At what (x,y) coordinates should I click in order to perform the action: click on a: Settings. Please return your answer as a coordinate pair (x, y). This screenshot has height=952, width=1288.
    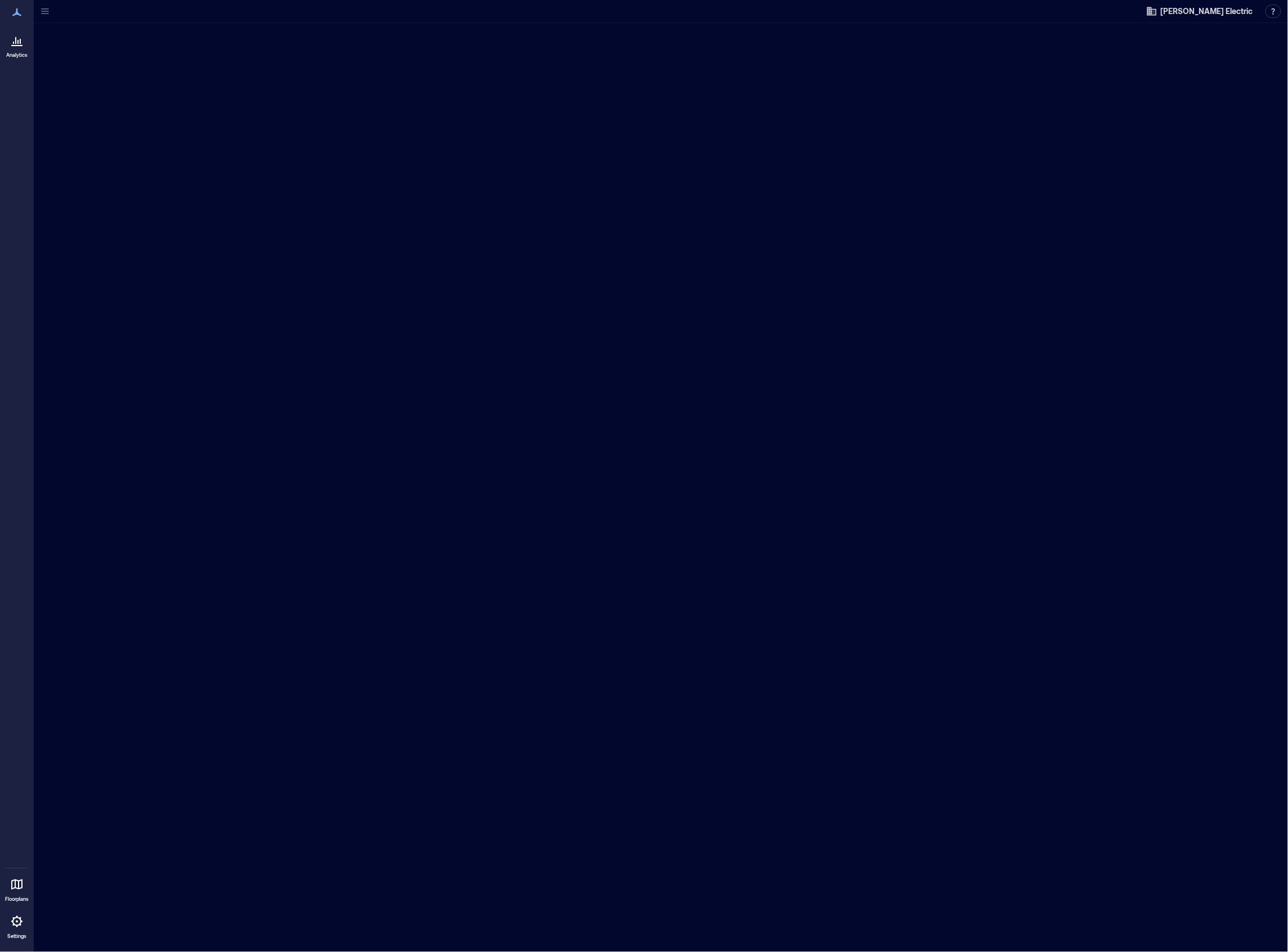
    Looking at the image, I should click on (17, 925).